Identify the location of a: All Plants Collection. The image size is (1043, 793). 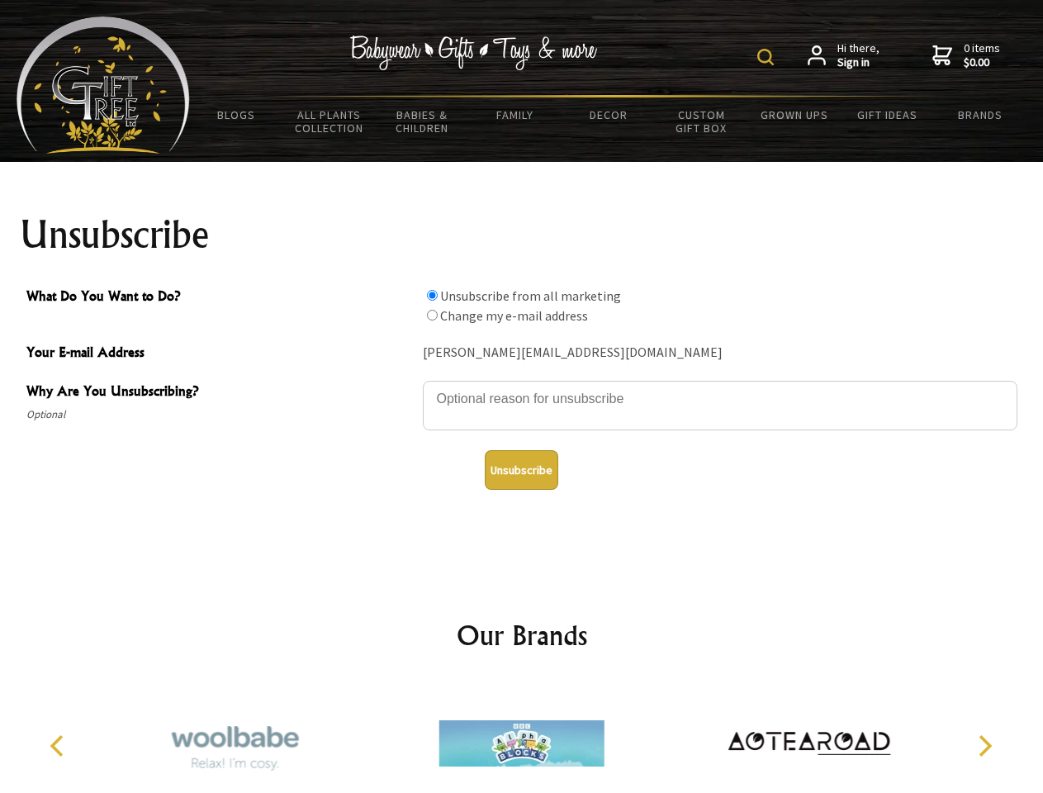
(330, 121).